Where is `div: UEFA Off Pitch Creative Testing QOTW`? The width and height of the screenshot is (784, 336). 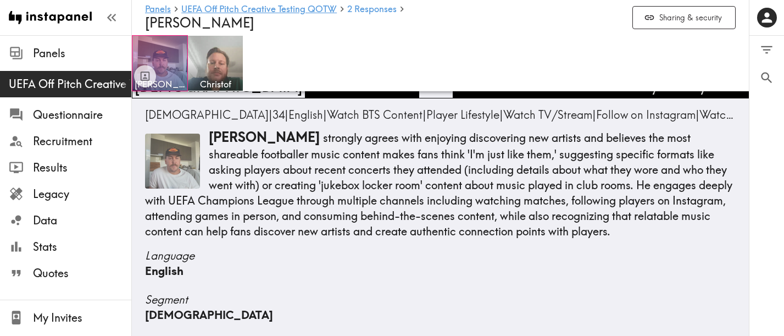
div: UEFA Off Pitch Creative Testing QOTW is located at coordinates (70, 84).